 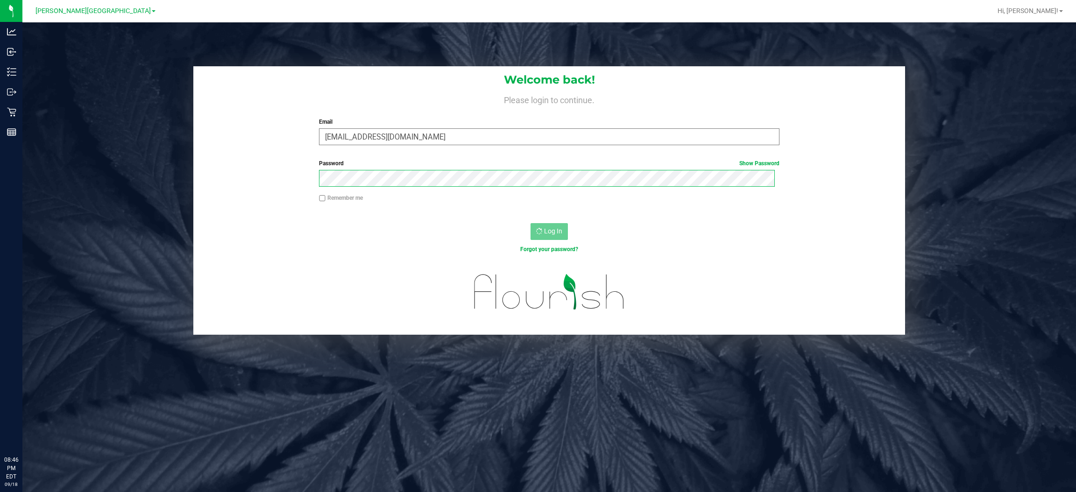 I want to click on label: Email, so click(x=549, y=122).